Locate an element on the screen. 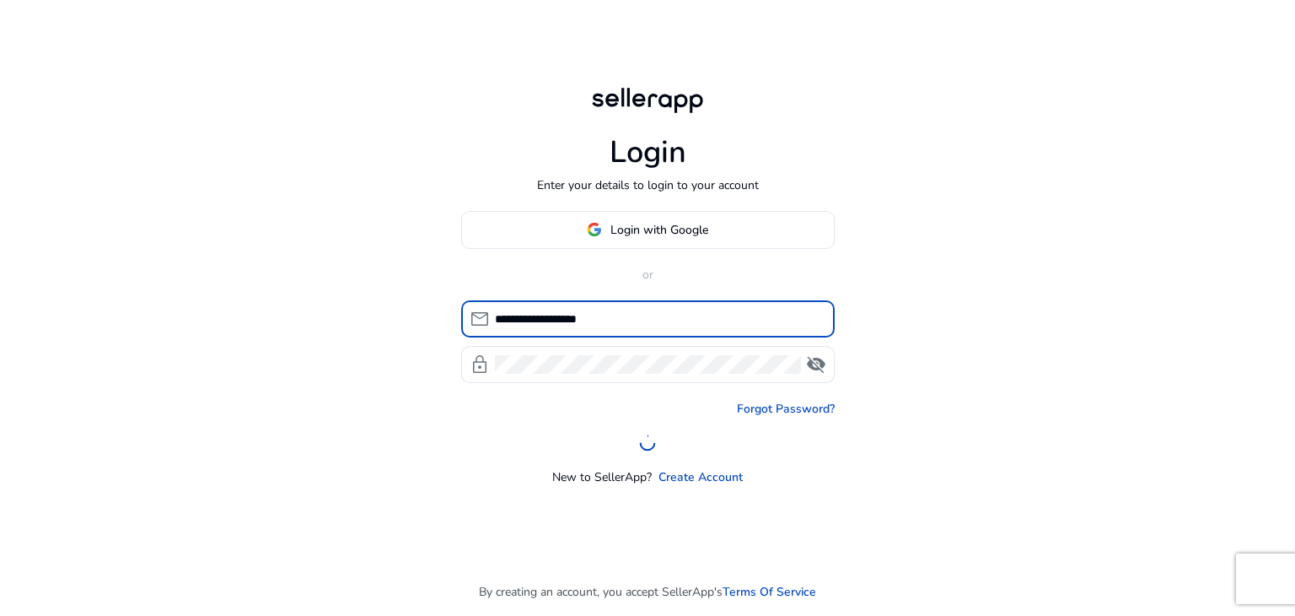 The image size is (1295, 616). a: Terms Of Service is located at coordinates (769, 591).